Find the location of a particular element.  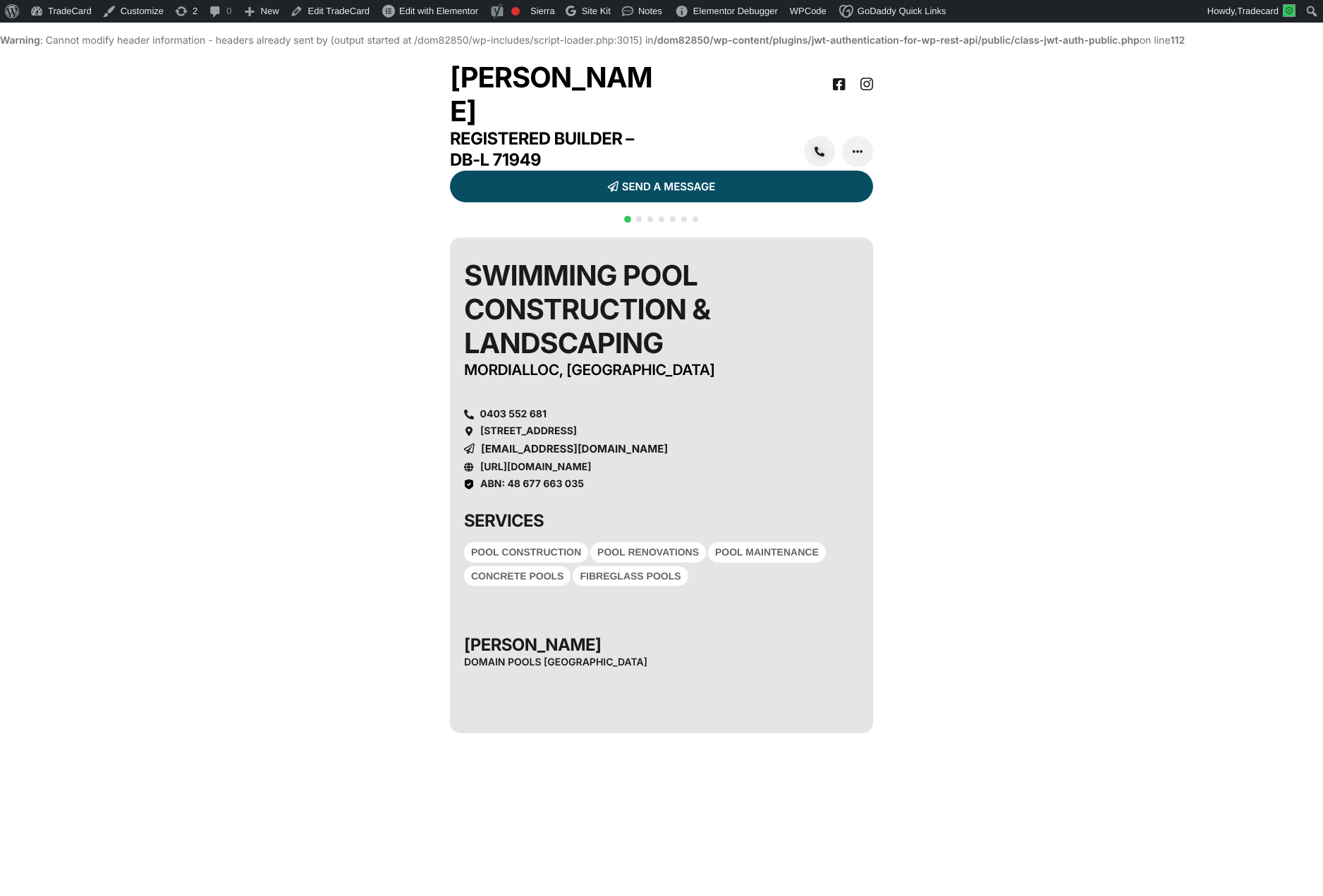

span: Go to slide 2 is located at coordinates (639, 219).